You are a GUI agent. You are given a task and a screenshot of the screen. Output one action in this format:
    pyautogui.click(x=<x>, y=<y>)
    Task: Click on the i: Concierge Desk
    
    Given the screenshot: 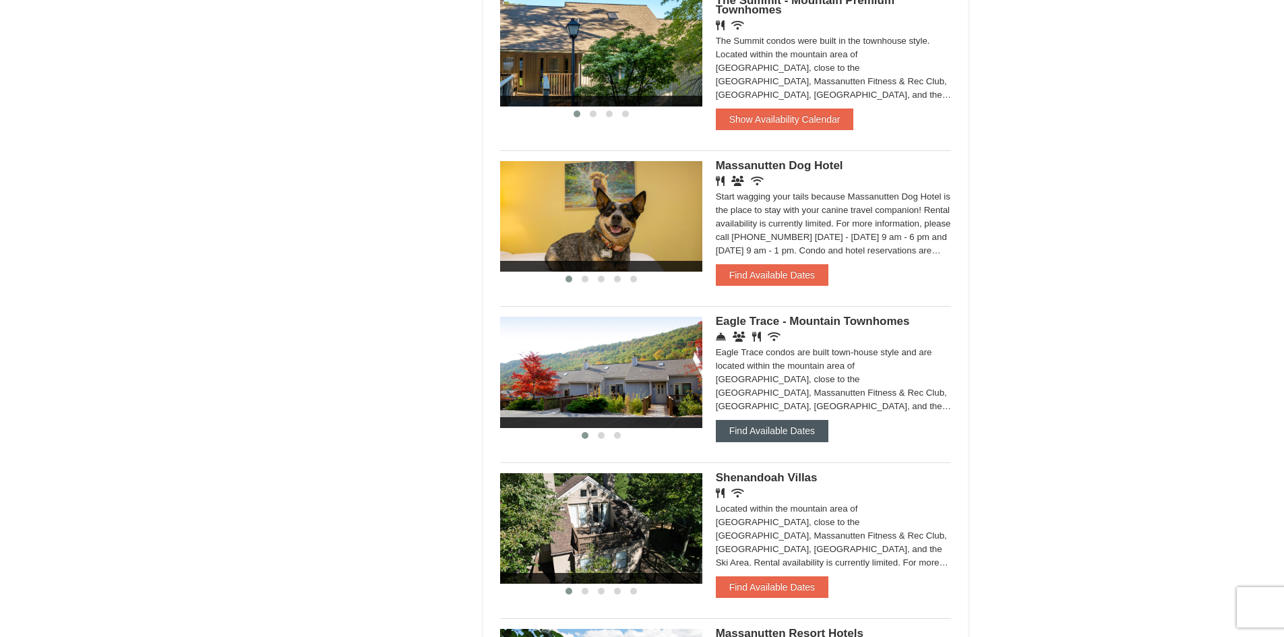 What is the action you would take?
    pyautogui.click(x=721, y=336)
    